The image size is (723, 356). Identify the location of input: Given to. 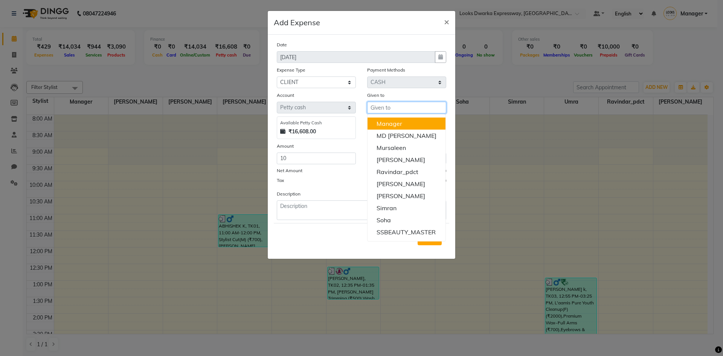
(407, 107).